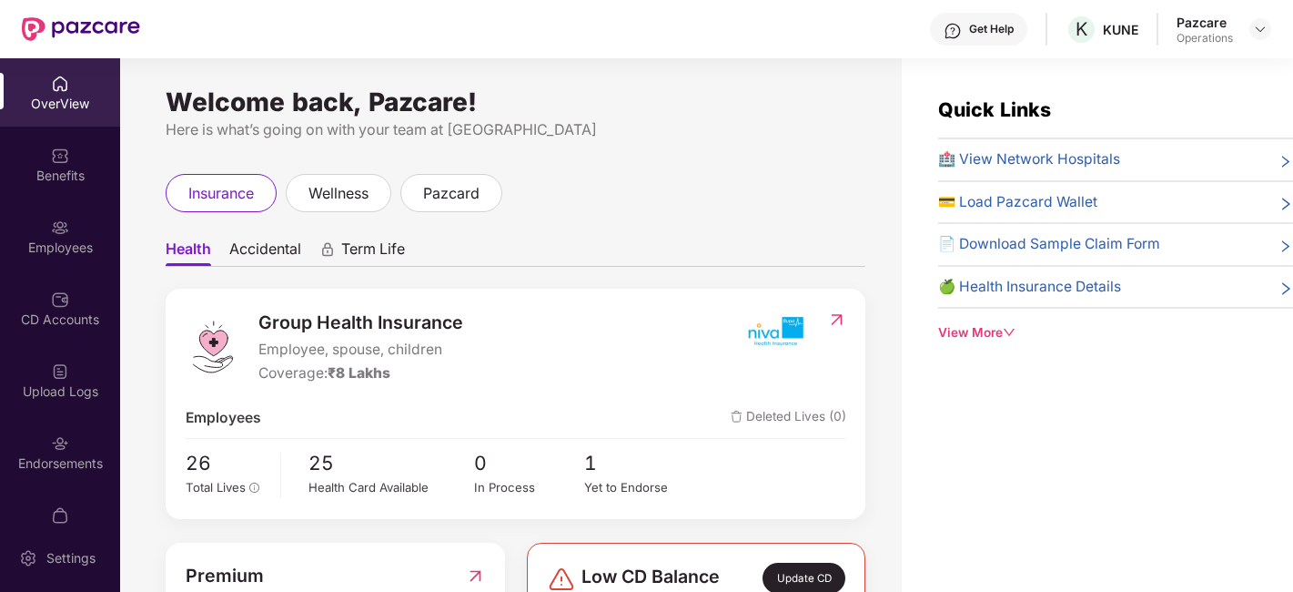  What do you see at coordinates (60, 371) in the screenshot?
I see `img: svg+xml;base64,PHN2ZyBpZD0iVXBsb2FkX0xvZ3MiIGRhdGEtbmFtZT0iVXBsb2FkIExvZ3MiIHhtbG5zPSJodHRwOi8vd3...` at bounding box center [60, 371].